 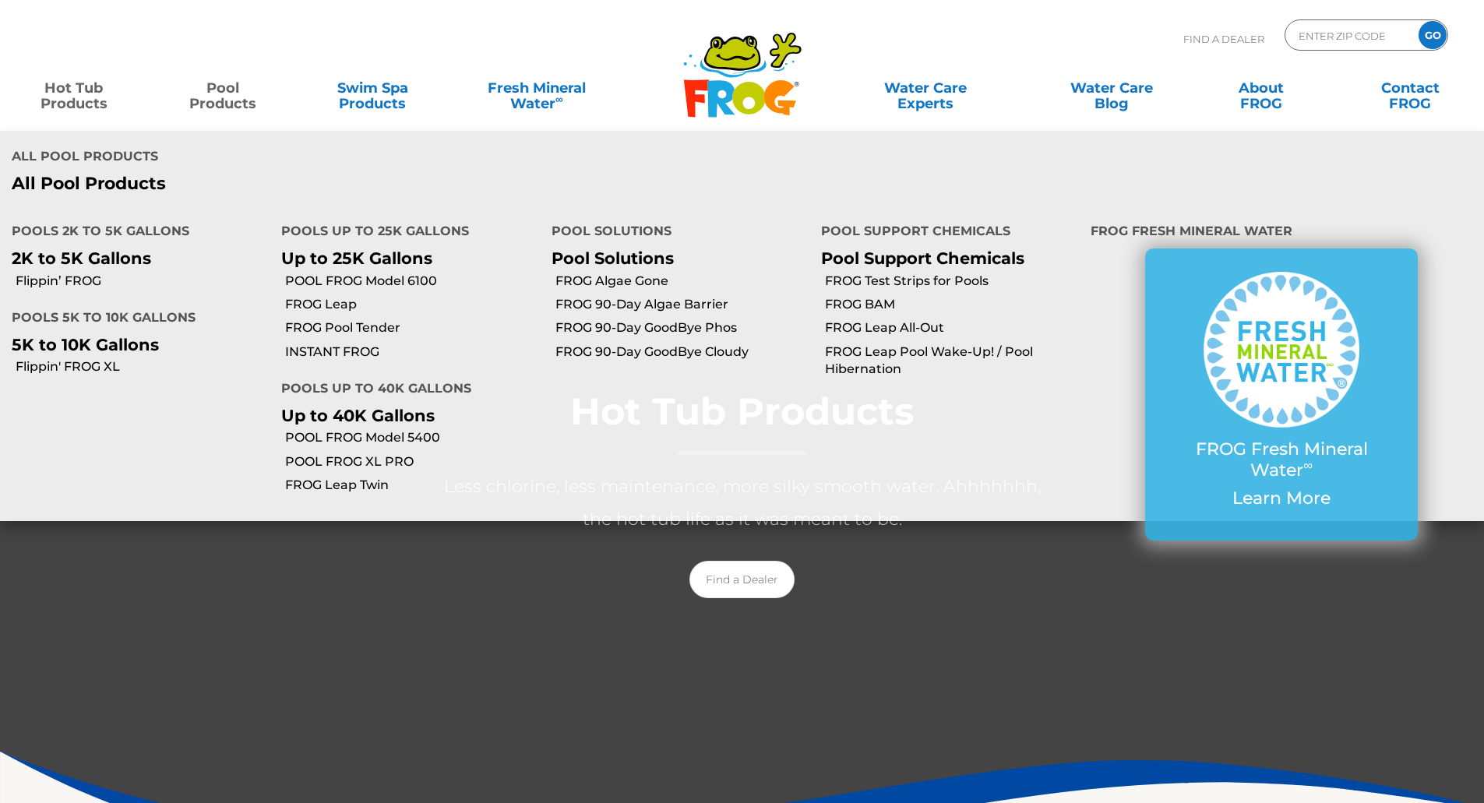 I want to click on p: Up to 40K Gallons, so click(x=404, y=415).